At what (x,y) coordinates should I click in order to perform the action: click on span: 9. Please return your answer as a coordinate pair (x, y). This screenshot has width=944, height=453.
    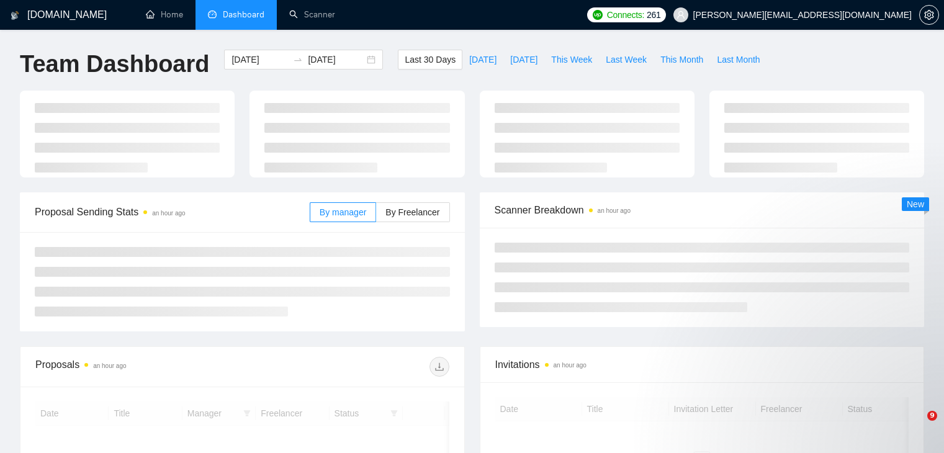
    Looking at the image, I should click on (932, 416).